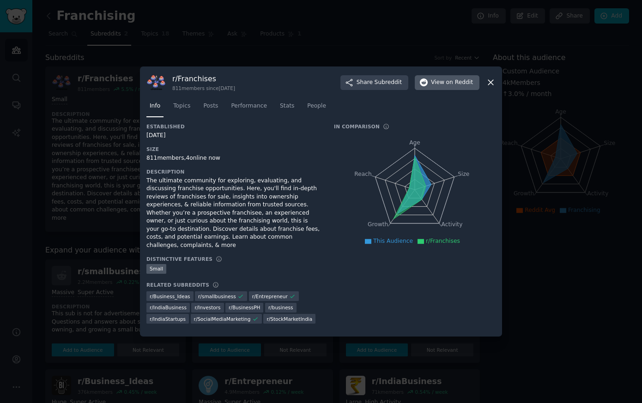 The width and height of the screenshot is (642, 403). Describe the element at coordinates (463, 174) in the screenshot. I see `tspan: Size` at that location.